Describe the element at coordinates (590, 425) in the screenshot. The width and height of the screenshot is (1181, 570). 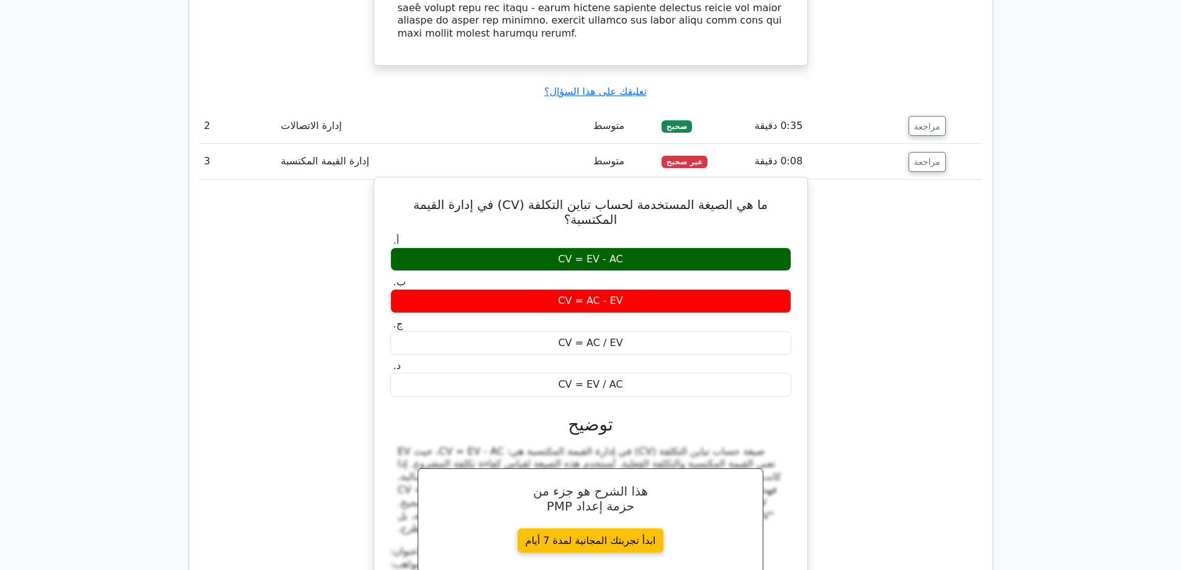
I see `font: توضيح` at that location.